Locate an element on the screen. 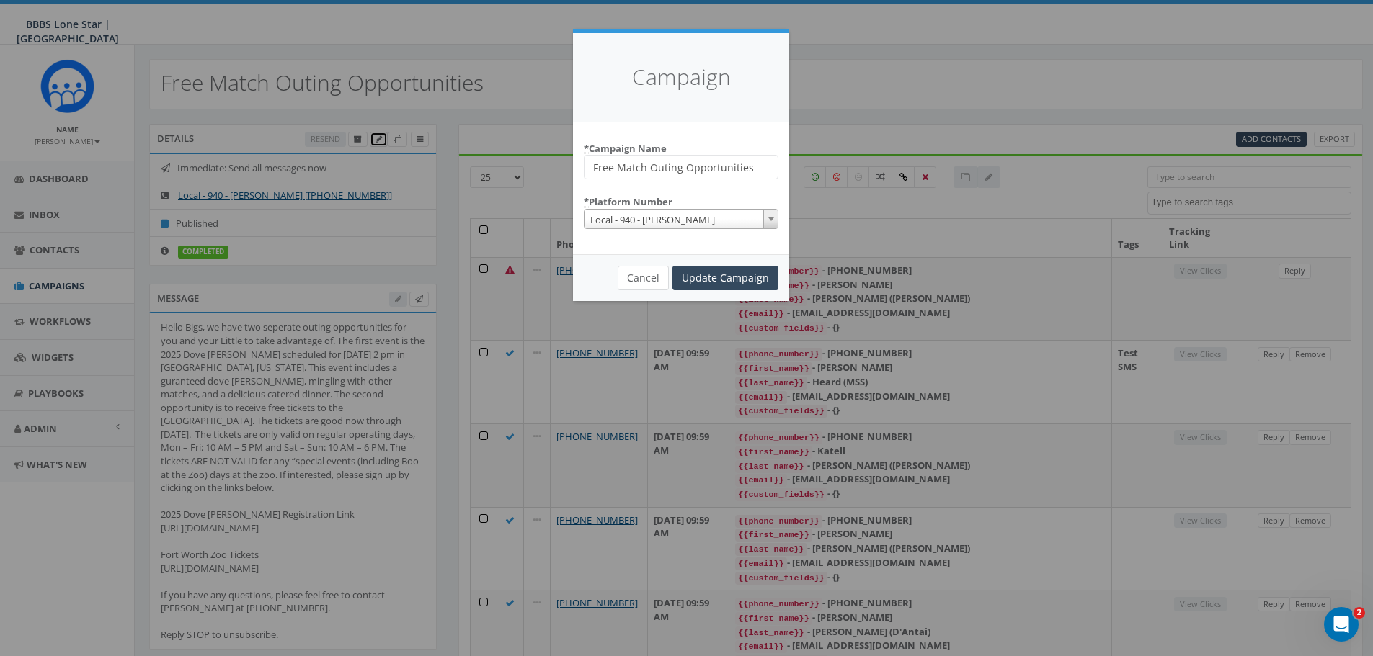 The image size is (1373, 656). h4: Campaign is located at coordinates (681, 77).